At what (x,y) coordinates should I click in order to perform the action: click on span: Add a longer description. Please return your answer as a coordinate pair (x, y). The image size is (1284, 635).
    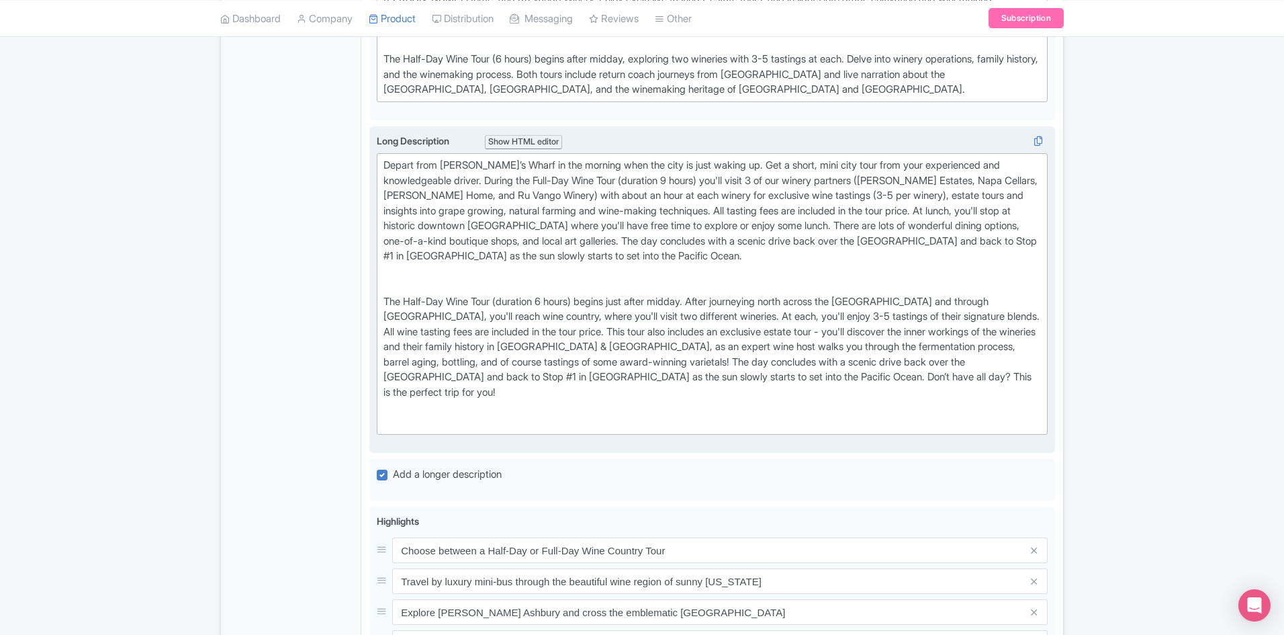
    Looking at the image, I should click on (447, 473).